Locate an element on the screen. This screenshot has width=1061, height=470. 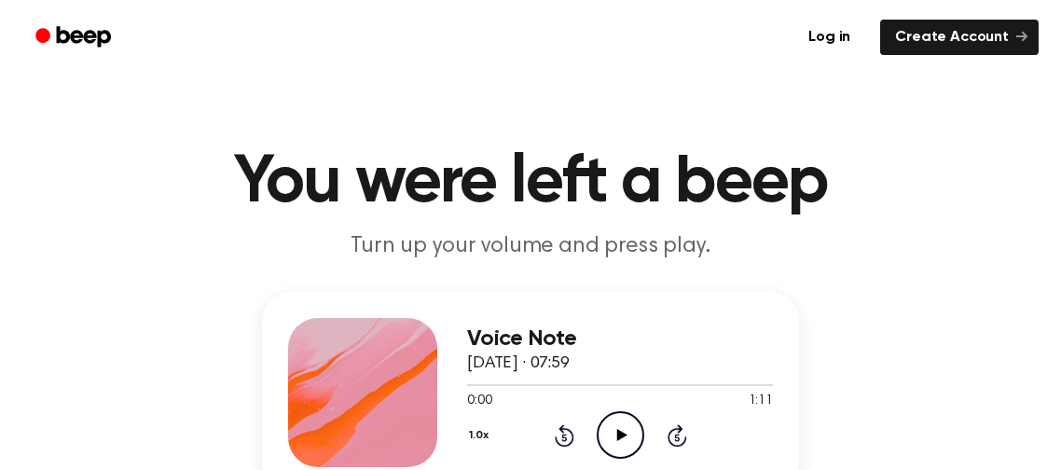
span: 0:00 is located at coordinates (479, 401).